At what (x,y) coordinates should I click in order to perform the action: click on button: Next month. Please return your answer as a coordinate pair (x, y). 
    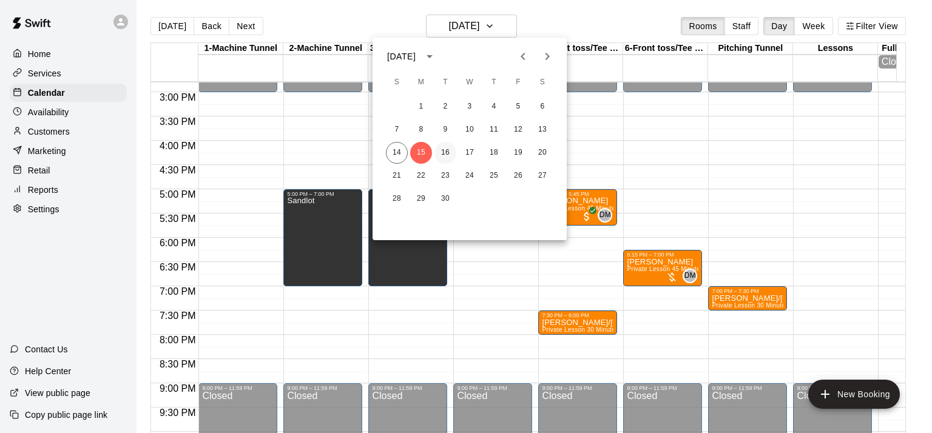
    Looking at the image, I should click on (547, 56).